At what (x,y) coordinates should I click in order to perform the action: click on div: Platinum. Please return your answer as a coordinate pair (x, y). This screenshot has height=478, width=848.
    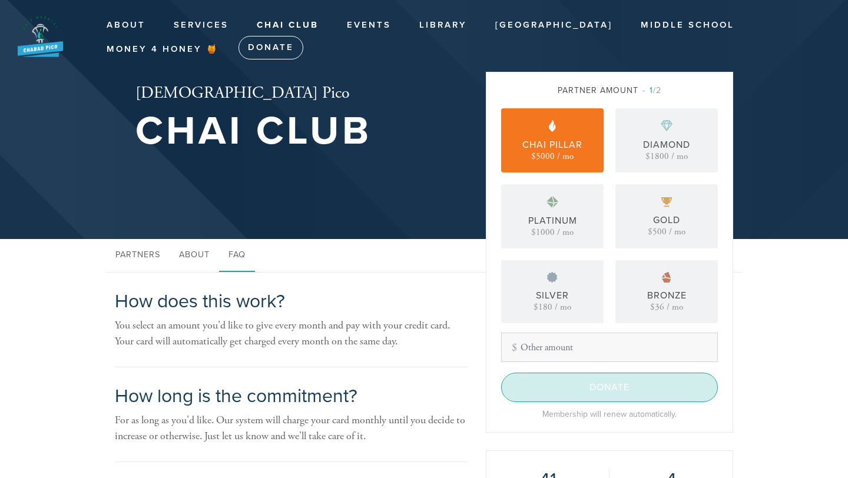
    Looking at the image, I should click on (552, 221).